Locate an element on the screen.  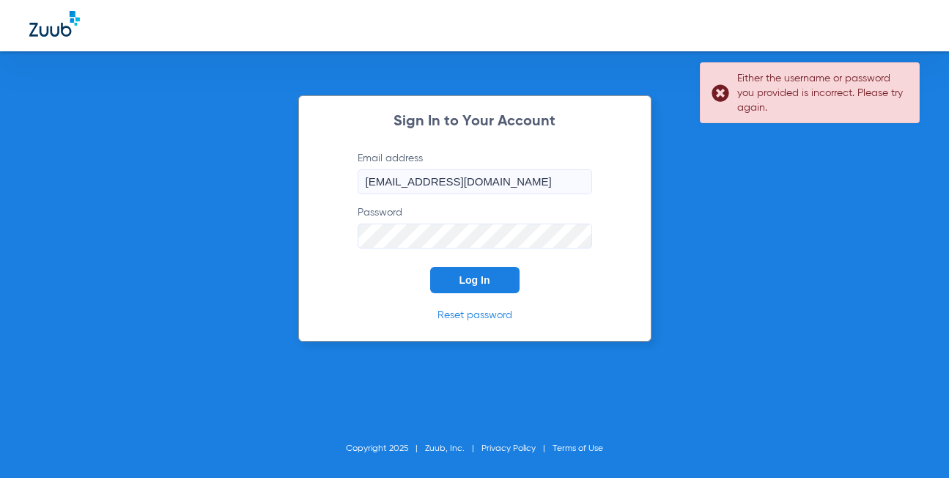
a: Privacy Policy is located at coordinates (509, 448).